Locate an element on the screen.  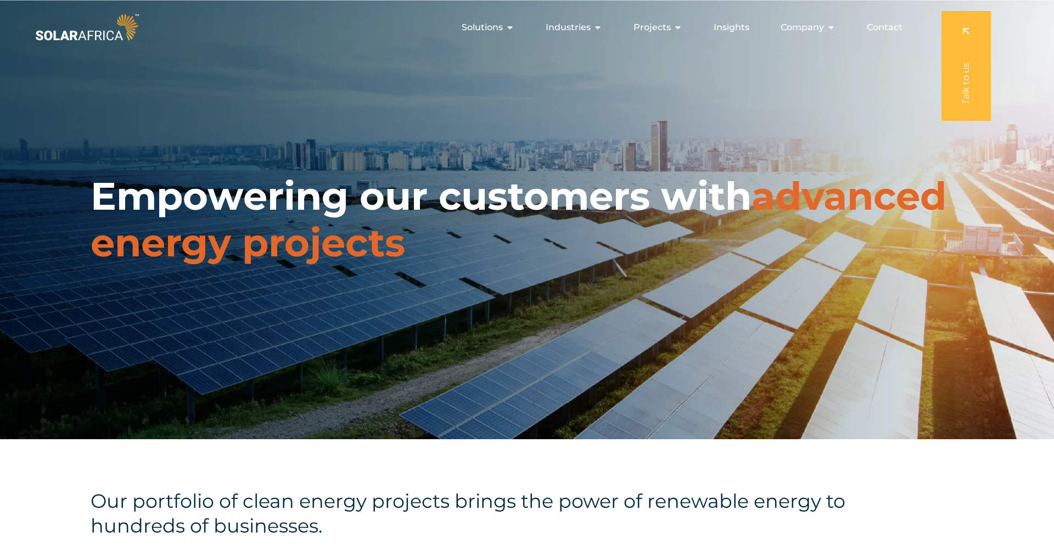
div: Menu Toggle is located at coordinates (526, 27).